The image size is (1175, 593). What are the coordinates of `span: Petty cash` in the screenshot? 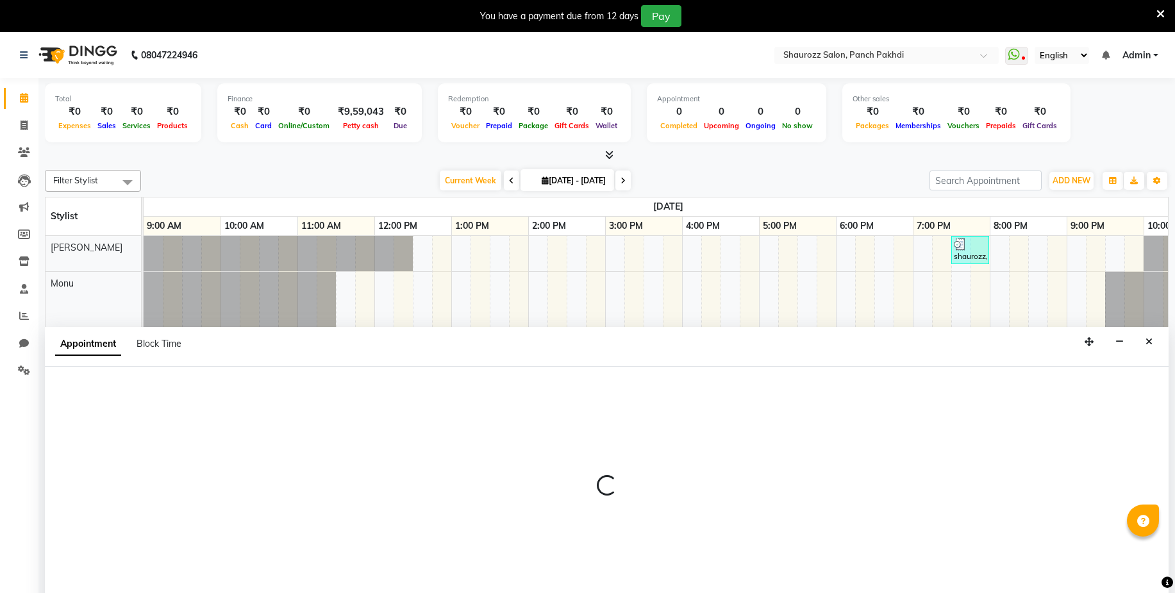 It's located at (361, 126).